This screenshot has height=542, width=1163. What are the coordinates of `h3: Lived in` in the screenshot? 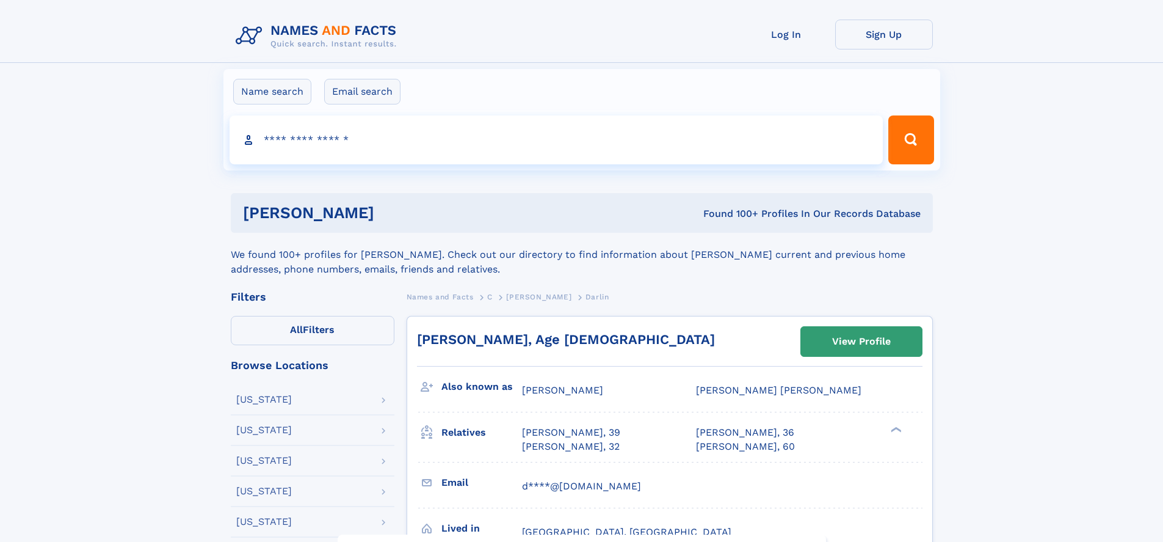 It's located at (482, 528).